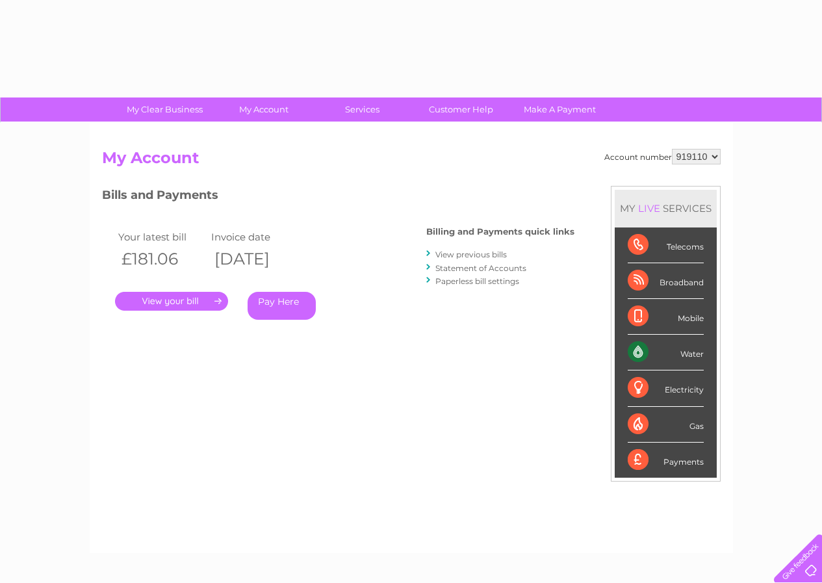  Describe the element at coordinates (662, 157) in the screenshot. I see `div: Account number` at that location.